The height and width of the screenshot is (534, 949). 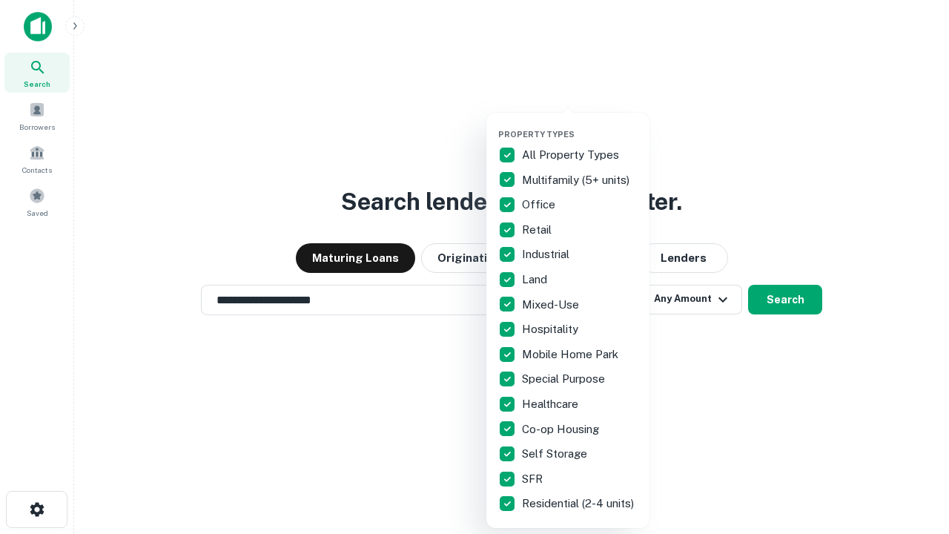 I want to click on p: Residential (2-4 units), so click(x=579, y=503).